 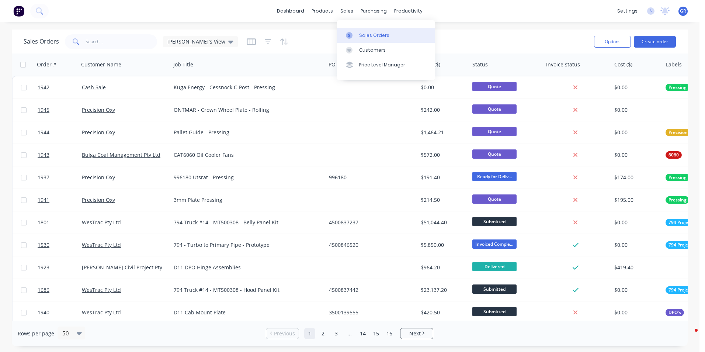 I want to click on div: $191.40, so click(x=442, y=177).